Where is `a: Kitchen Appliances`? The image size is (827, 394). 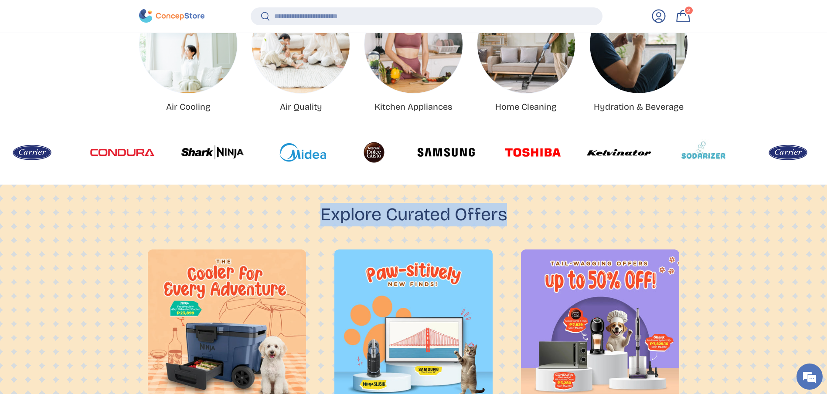 a: Kitchen Appliances is located at coordinates (413, 107).